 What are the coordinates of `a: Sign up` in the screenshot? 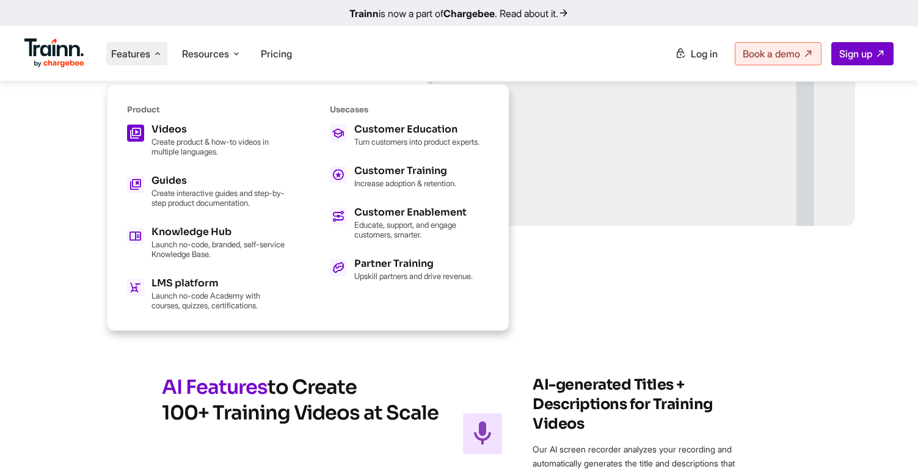 It's located at (863, 54).